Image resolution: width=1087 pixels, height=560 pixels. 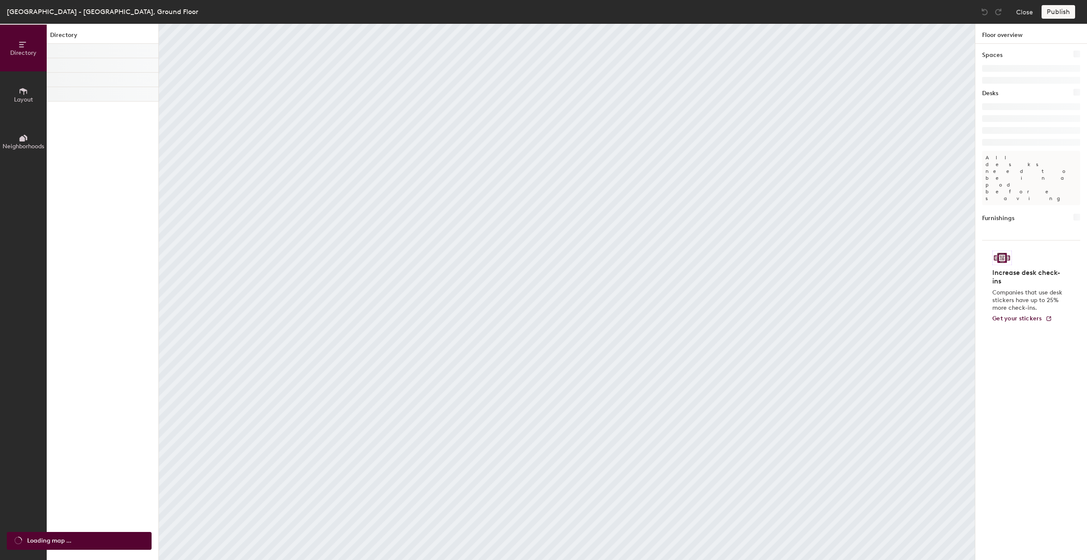 What do you see at coordinates (23, 99) in the screenshot?
I see `span: Layout` at bounding box center [23, 99].